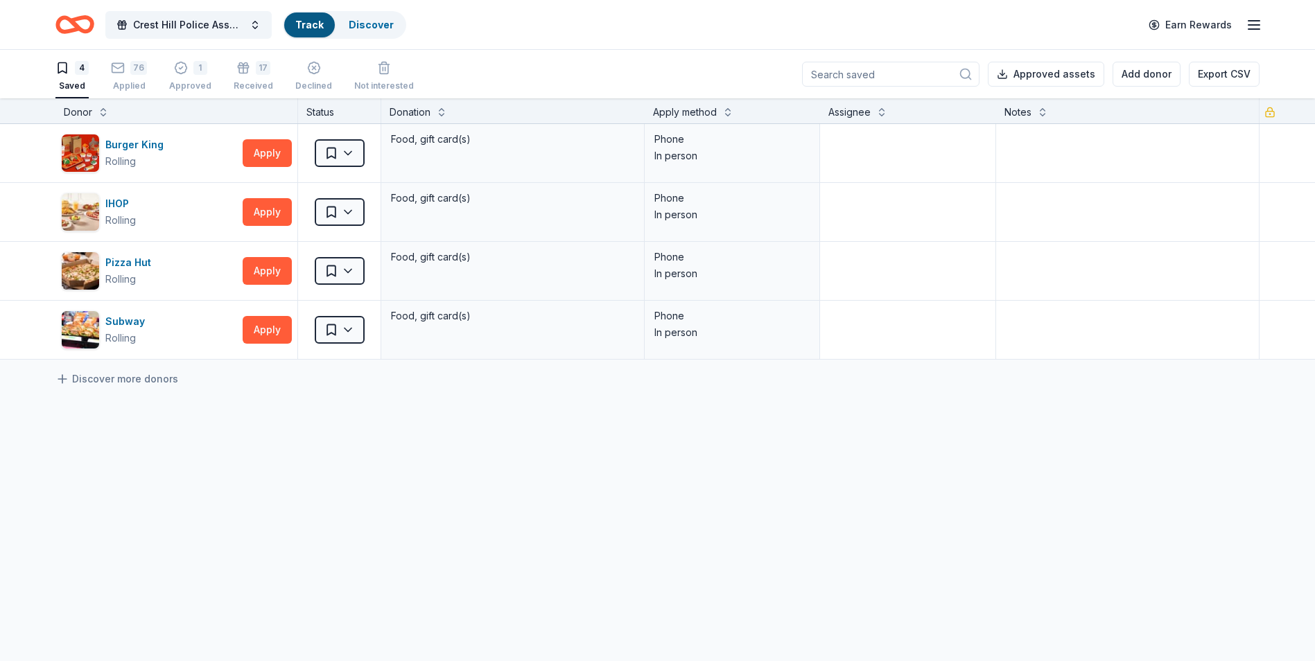  What do you see at coordinates (82, 68) in the screenshot?
I see `div: 4` at bounding box center [82, 68].